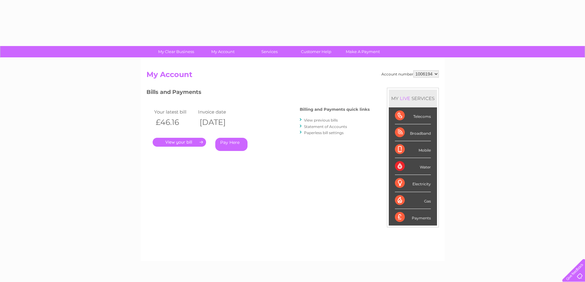 Image resolution: width=585 pixels, height=282 pixels. I want to click on div: Broadband, so click(413, 133).